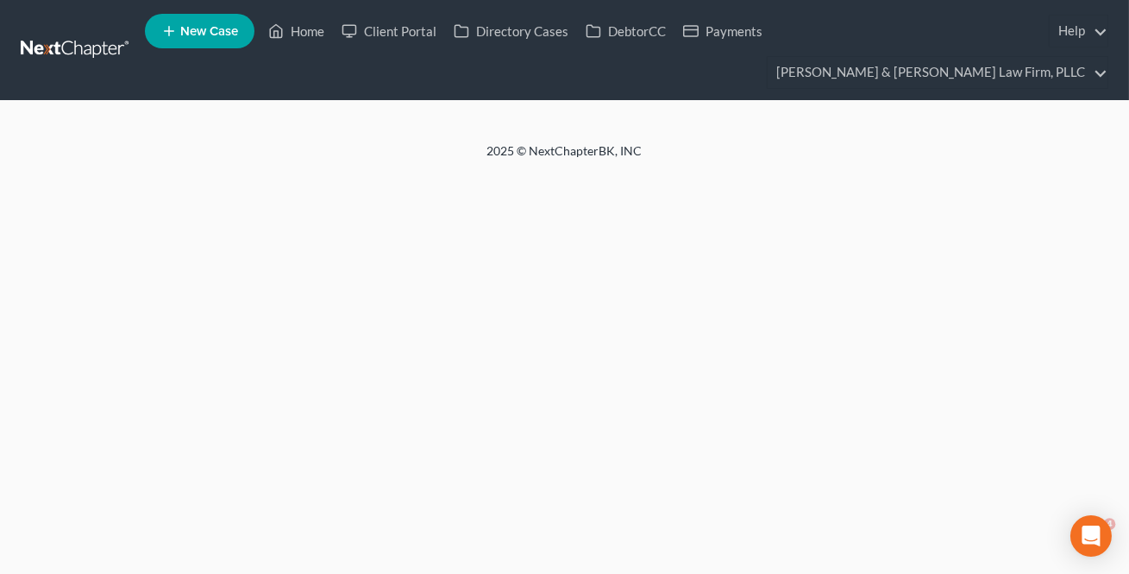 Image resolution: width=1129 pixels, height=574 pixels. Describe the element at coordinates (511, 31) in the screenshot. I see `a: Directory Cases` at that location.